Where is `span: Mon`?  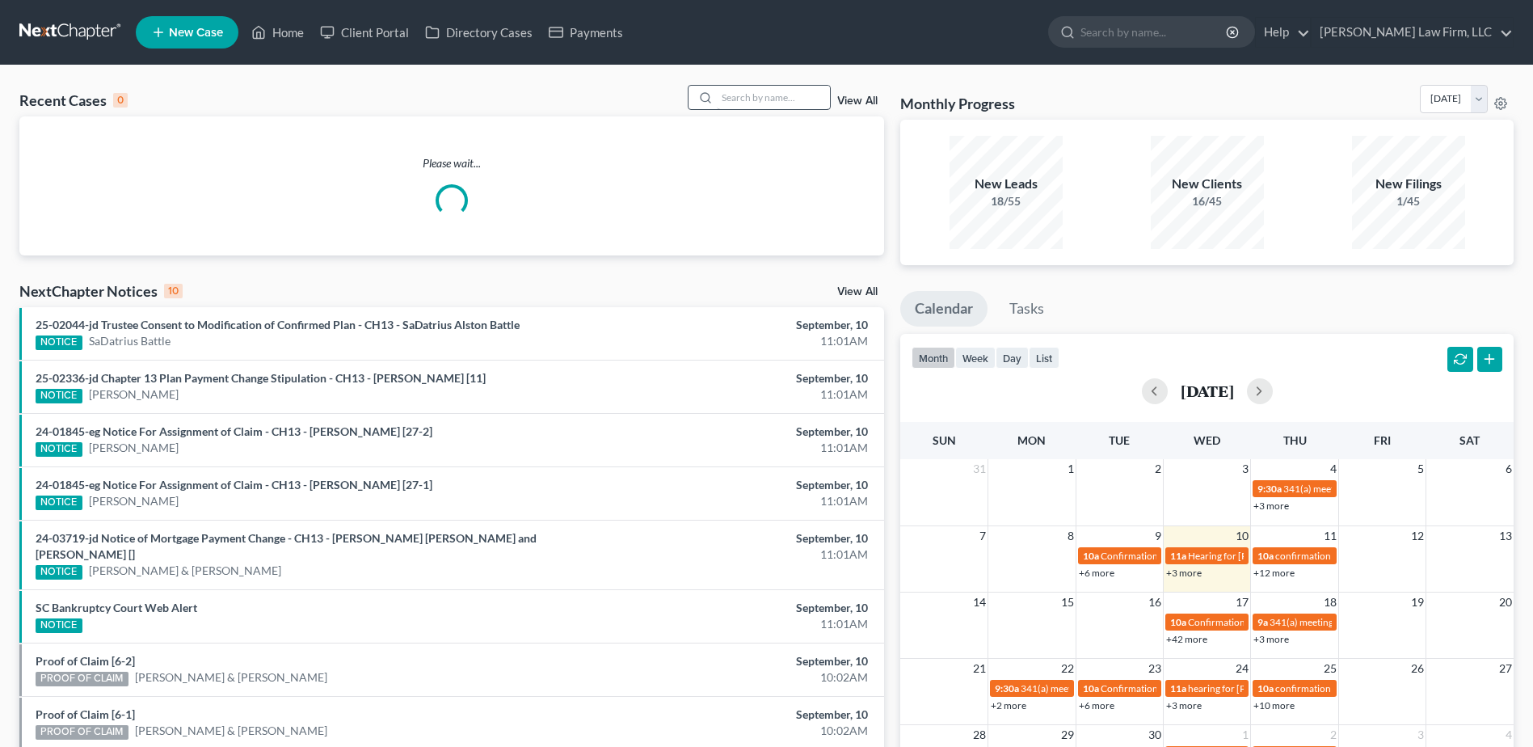
span: Mon is located at coordinates (1031, 440).